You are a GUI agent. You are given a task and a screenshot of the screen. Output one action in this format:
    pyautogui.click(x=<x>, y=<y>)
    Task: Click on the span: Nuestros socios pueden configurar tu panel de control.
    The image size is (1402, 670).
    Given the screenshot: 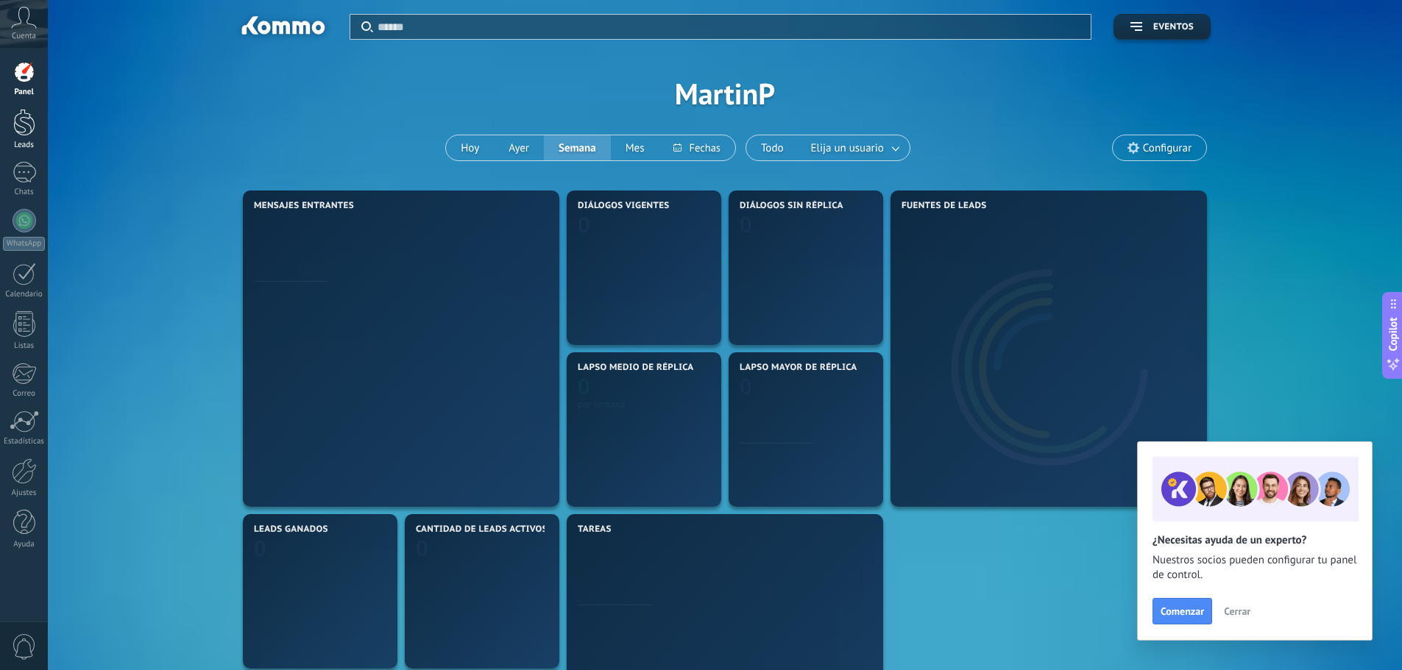 What is the action you would take?
    pyautogui.click(x=1254, y=568)
    